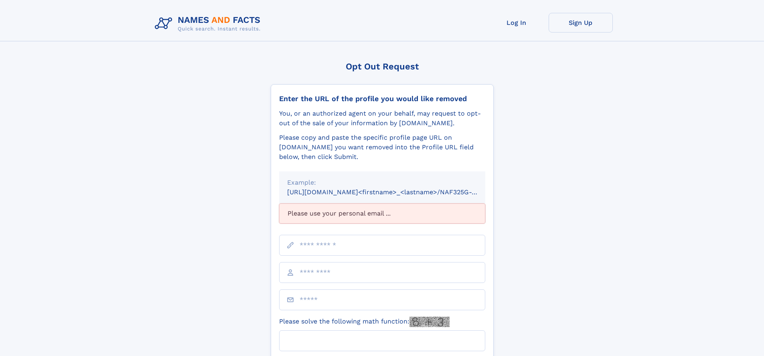 This screenshot has height=356, width=764. Describe the element at coordinates (209, 24) in the screenshot. I see `img: Logo Names and Facts` at that location.